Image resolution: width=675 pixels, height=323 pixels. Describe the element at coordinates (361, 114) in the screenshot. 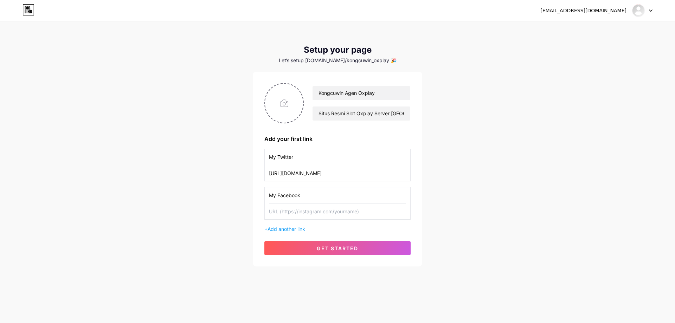

I see `input: bio` at that location.